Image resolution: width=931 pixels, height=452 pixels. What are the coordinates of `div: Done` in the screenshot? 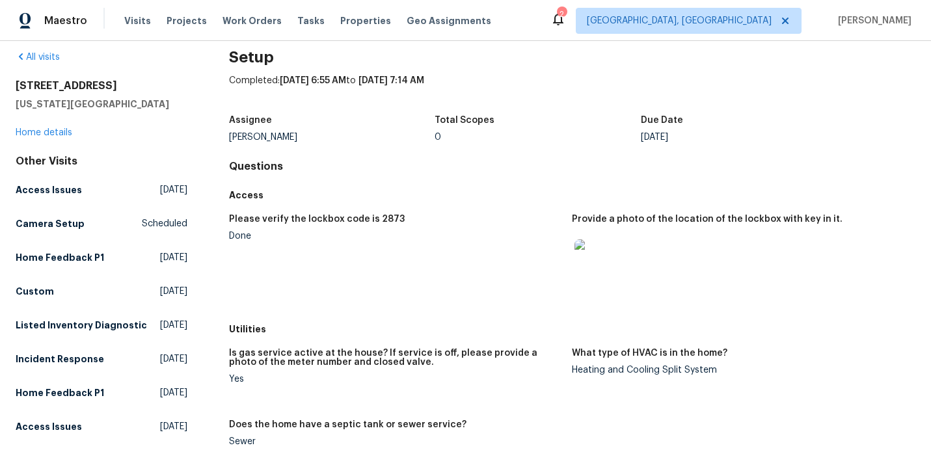 It's located at (396, 236).